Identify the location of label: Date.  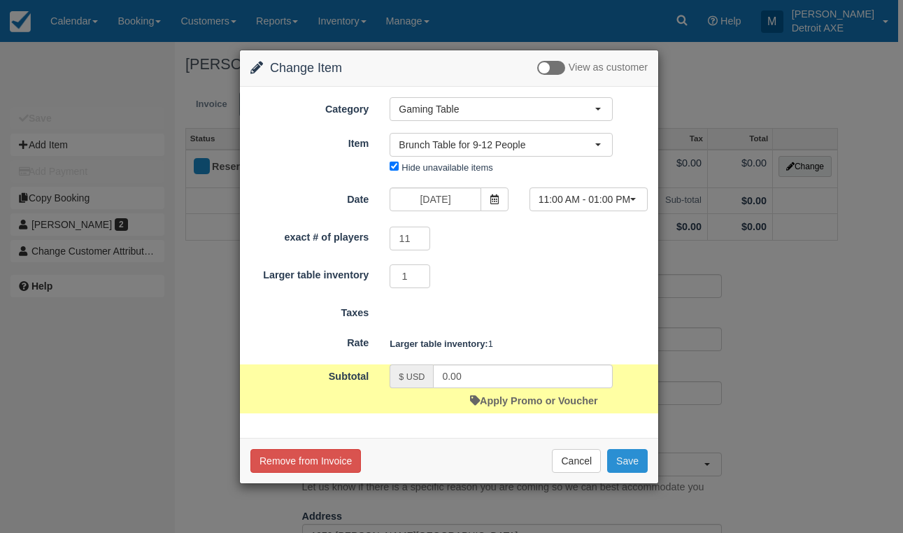
(309, 197).